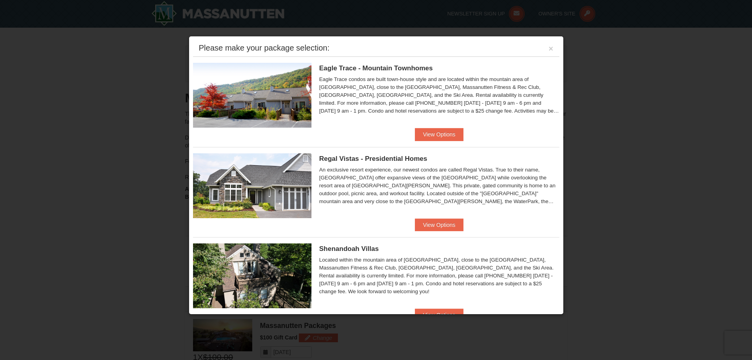 The height and width of the screenshot is (360, 752). I want to click on img: 19219019-2-e70bf45f.jpg, so click(252, 276).